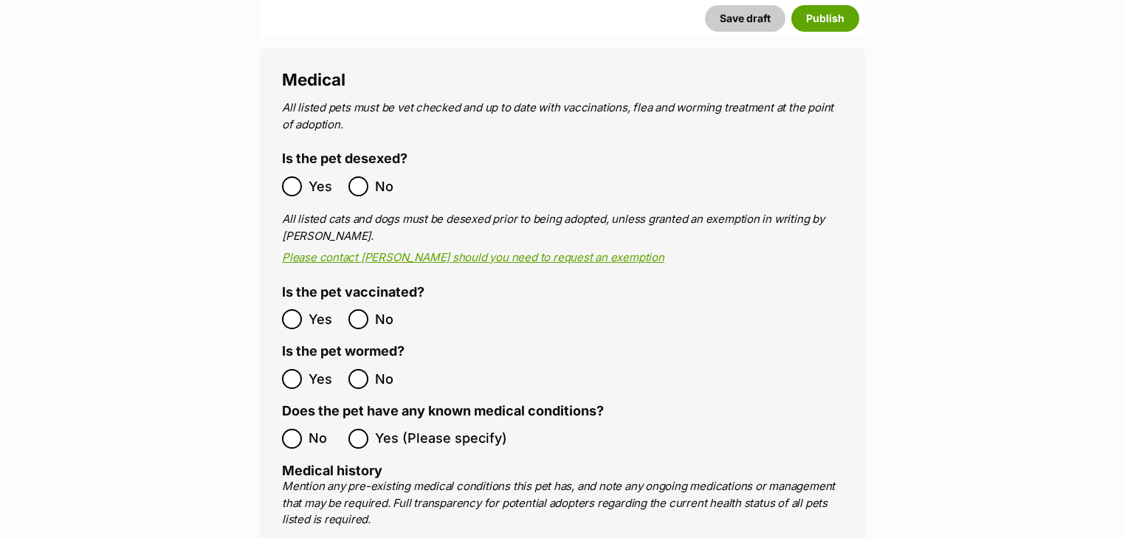 The image size is (1125, 538). What do you see at coordinates (353, 292) in the screenshot?
I see `label: Is the pet vaccinated?` at bounding box center [353, 292].